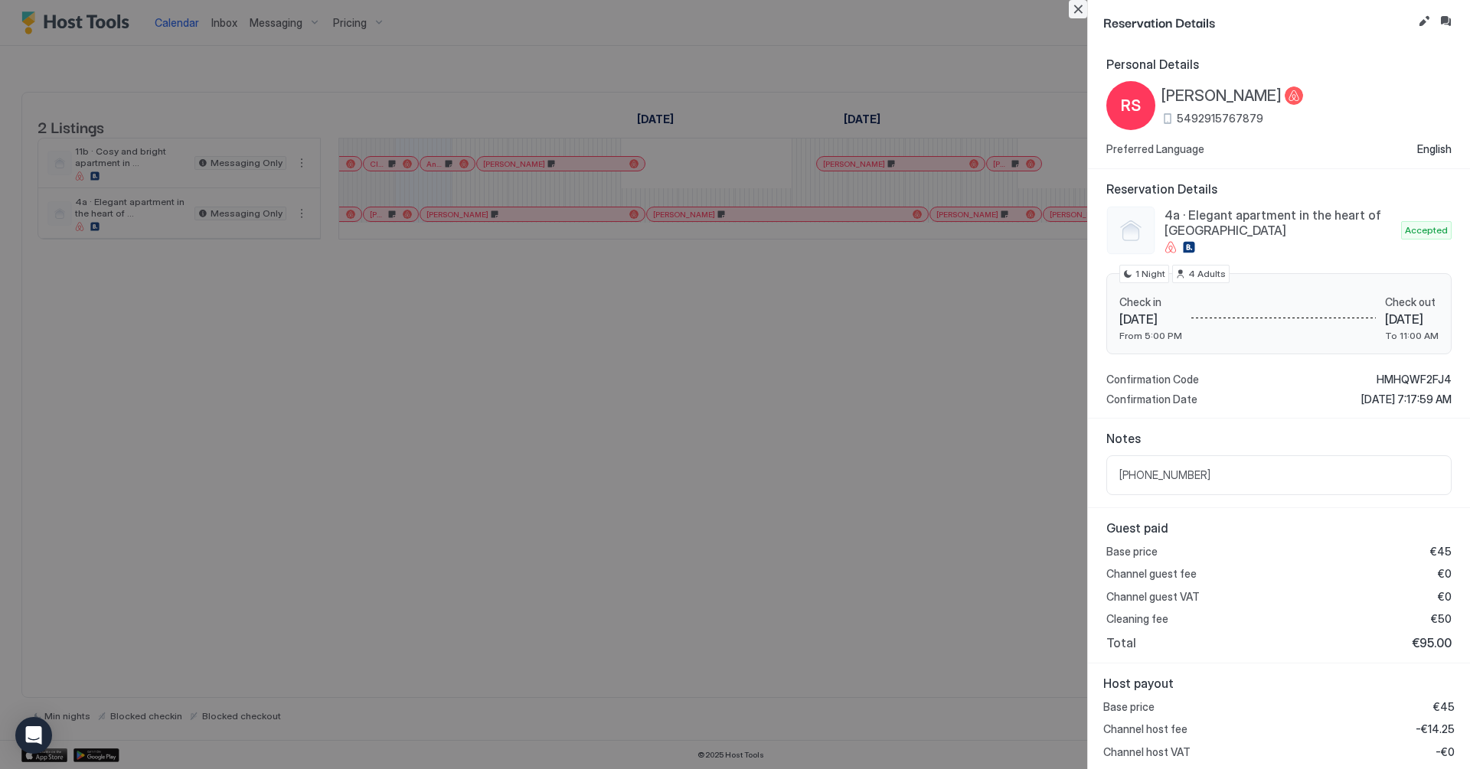 The width and height of the screenshot is (1470, 769). I want to click on span: Check in, so click(1151, 302).